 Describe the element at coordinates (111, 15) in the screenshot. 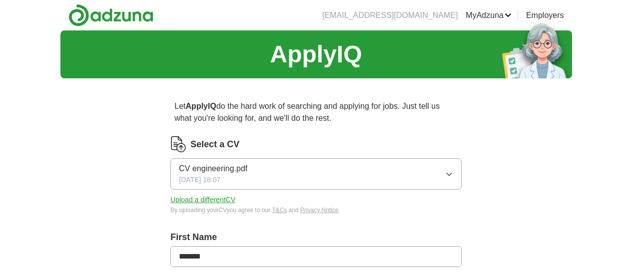

I see `img: Adzuna logo` at that location.